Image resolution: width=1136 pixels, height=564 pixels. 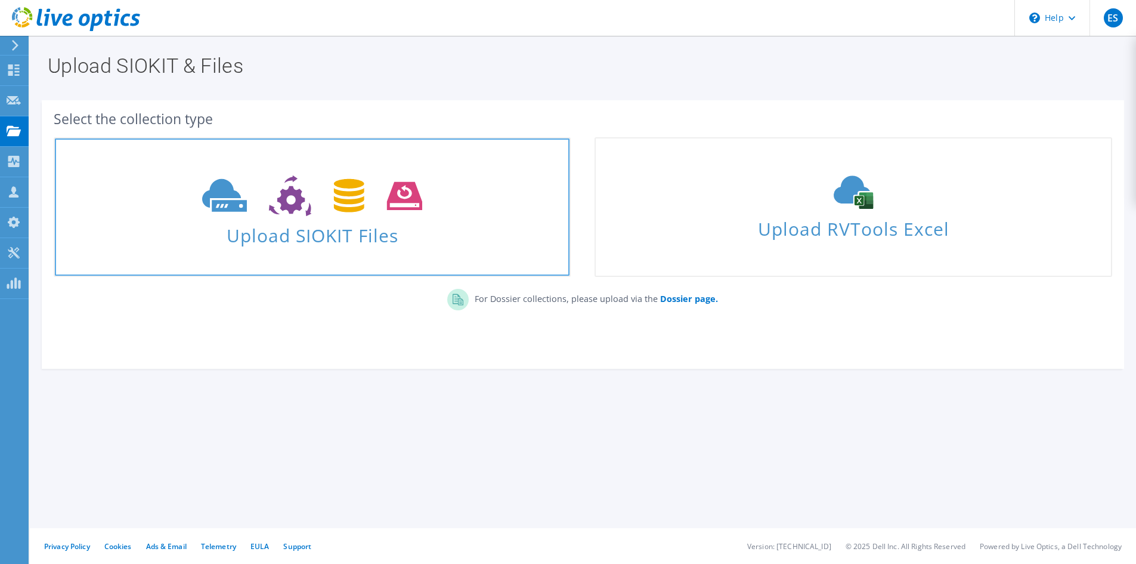 I want to click on a: Ads & Email, so click(x=166, y=546).